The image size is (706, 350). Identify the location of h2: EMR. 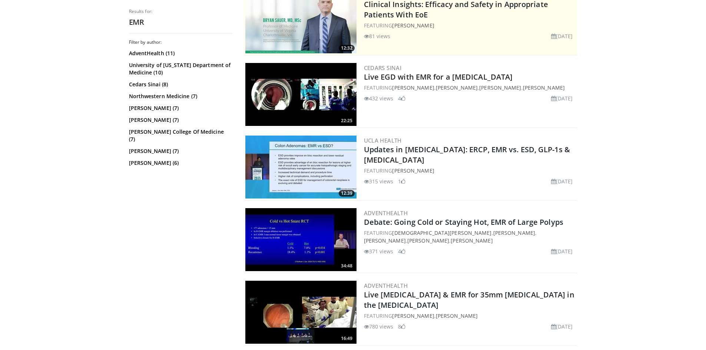
(181, 22).